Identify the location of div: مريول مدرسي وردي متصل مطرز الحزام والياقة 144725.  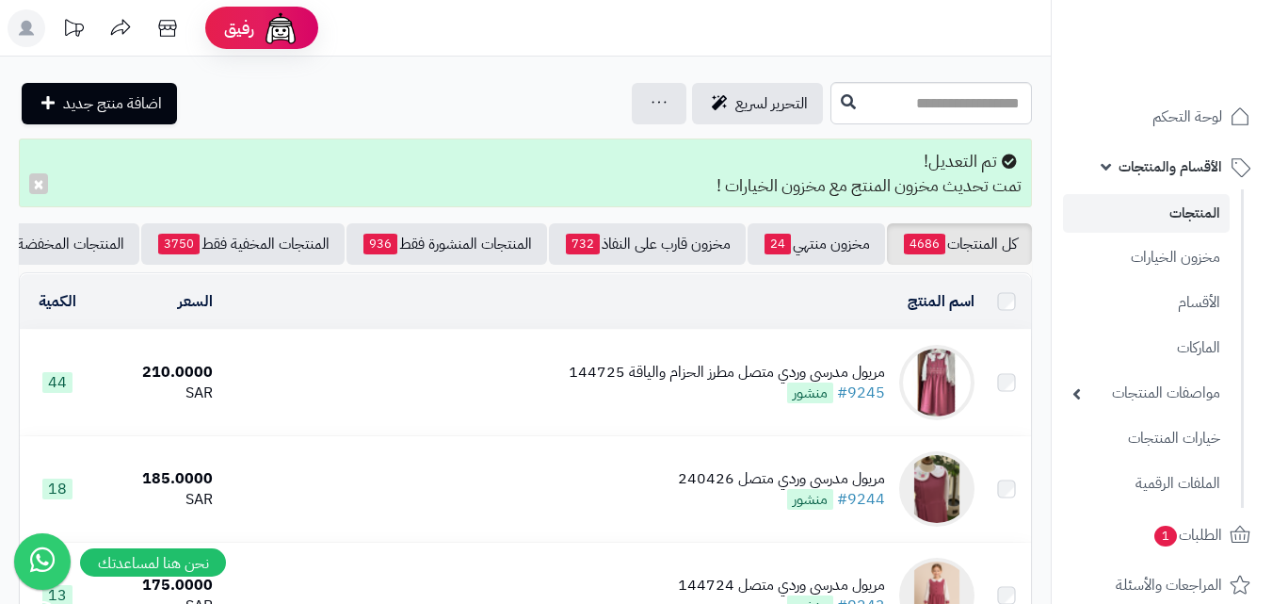
(727, 372).